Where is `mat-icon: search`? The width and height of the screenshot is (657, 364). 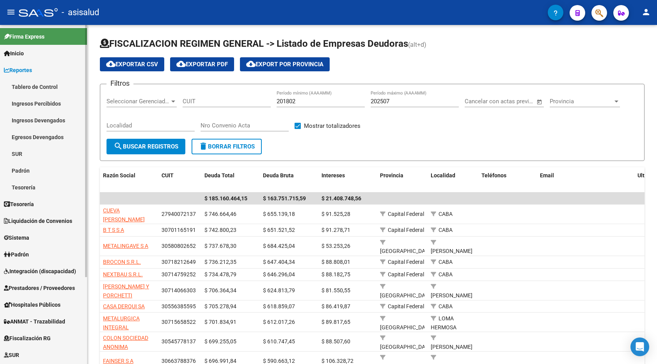 mat-icon: search is located at coordinates (118, 146).